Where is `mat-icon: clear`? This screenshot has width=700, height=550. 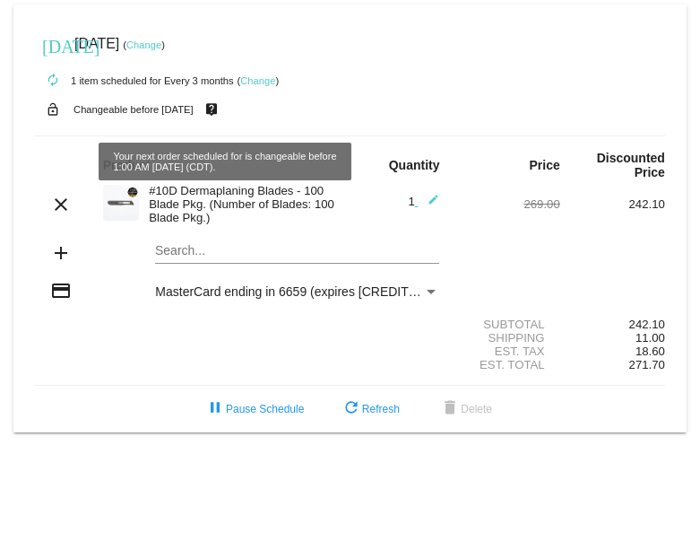 mat-icon: clear is located at coordinates (61, 204).